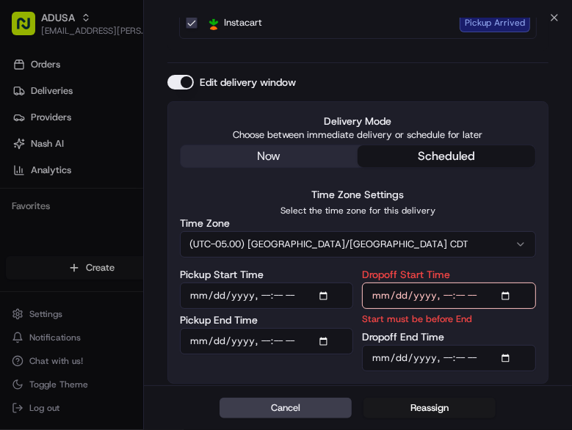  What do you see at coordinates (70, 220) in the screenshot?
I see `span: Knowledge Base` at bounding box center [70, 220].